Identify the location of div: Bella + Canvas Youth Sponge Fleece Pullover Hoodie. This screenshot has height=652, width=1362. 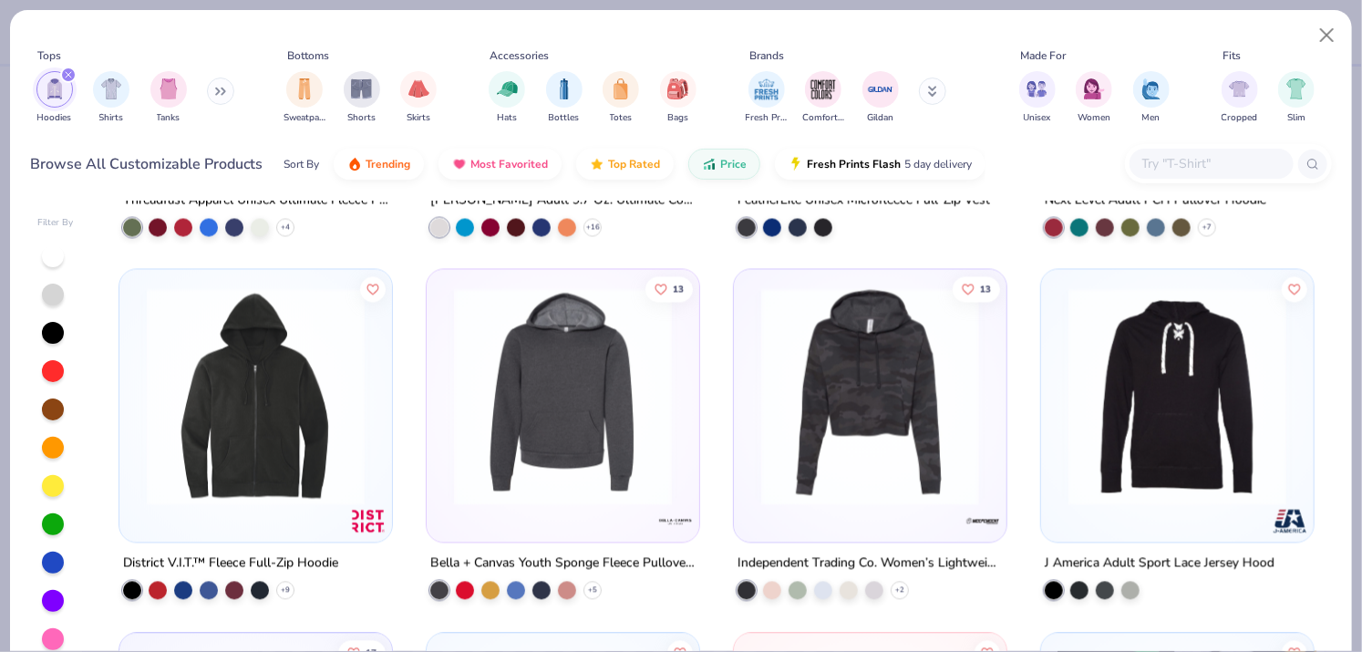
(562, 562).